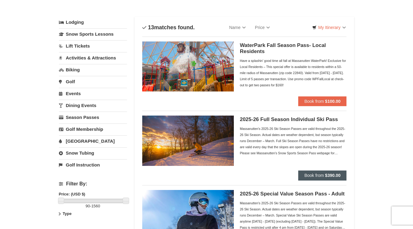  What do you see at coordinates (93, 165) in the screenshot?
I see `a: Golf Instruction` at bounding box center [93, 165].